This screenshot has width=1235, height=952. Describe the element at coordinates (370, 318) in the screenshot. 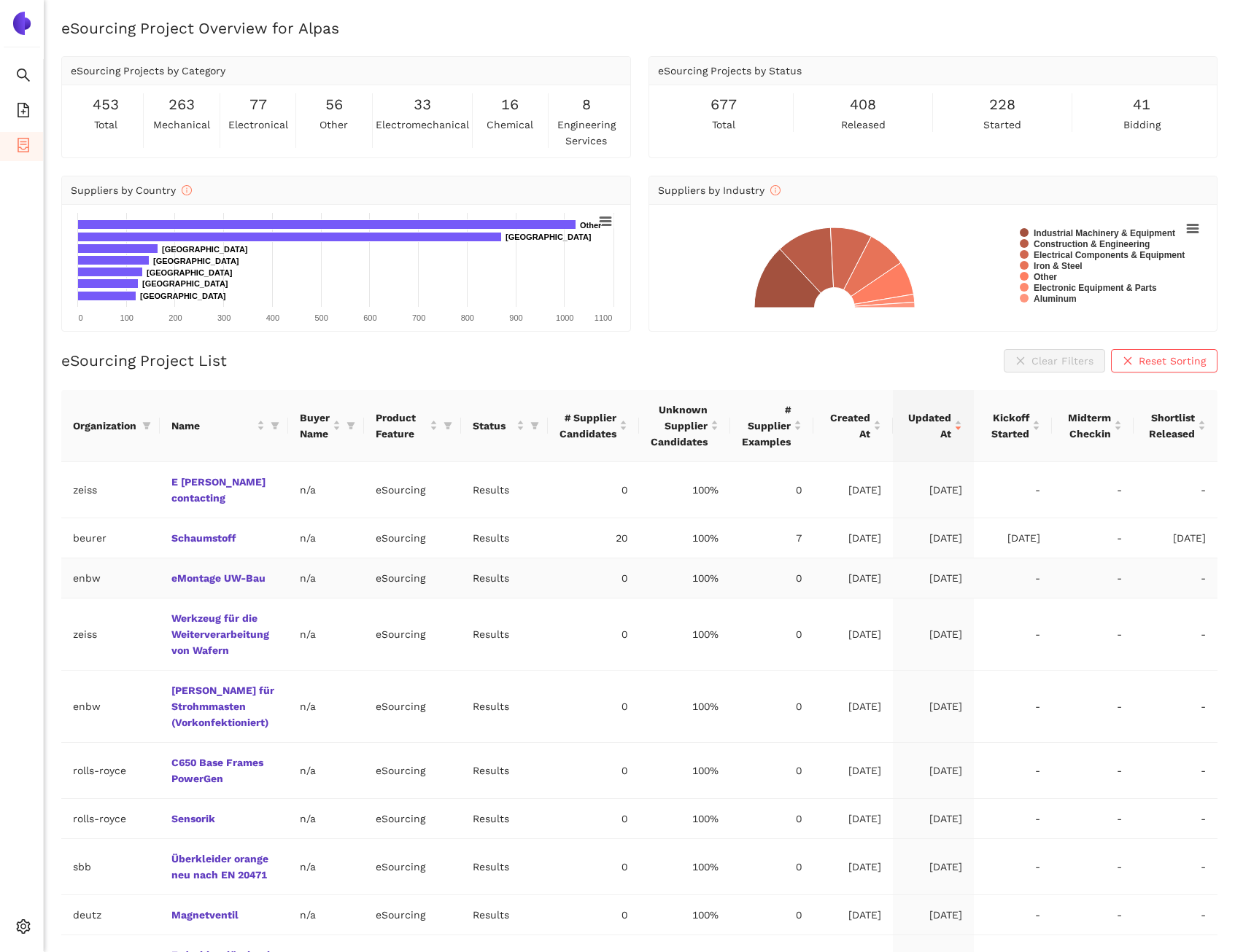

I see `text: 600` at that location.